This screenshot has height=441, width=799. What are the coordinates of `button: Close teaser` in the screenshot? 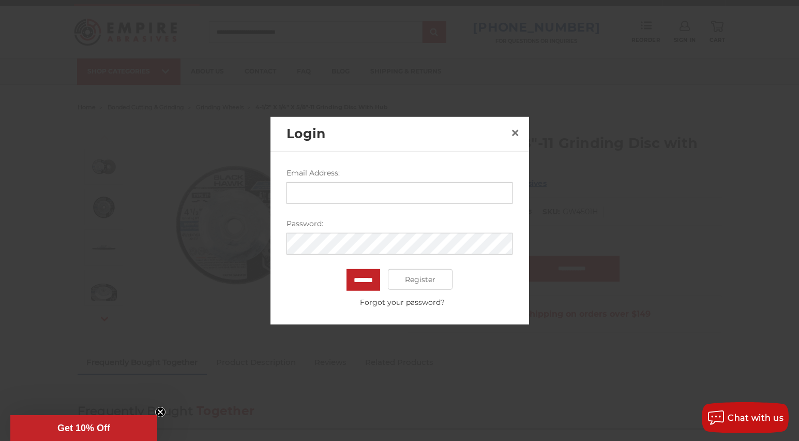 It's located at (160, 412).